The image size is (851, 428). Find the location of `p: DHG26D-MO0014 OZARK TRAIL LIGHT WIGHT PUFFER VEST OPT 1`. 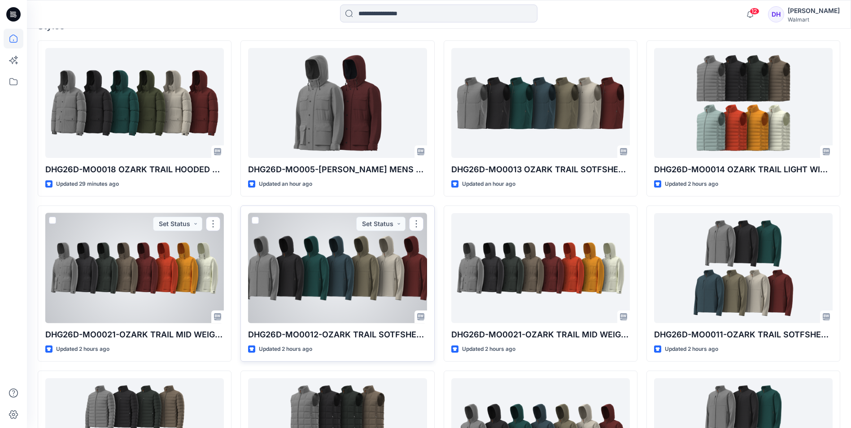

p: DHG26D-MO0014 OZARK TRAIL LIGHT WIGHT PUFFER VEST OPT 1 is located at coordinates (743, 170).